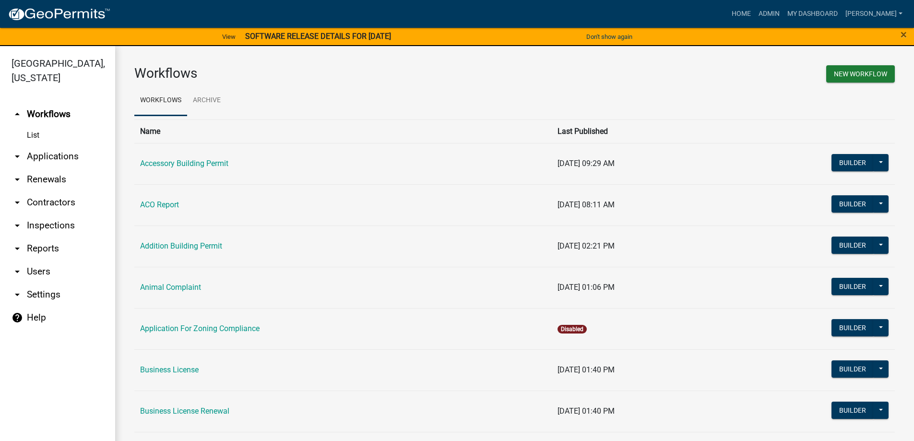  Describe the element at coordinates (17, 317) in the screenshot. I see `i: help` at that location.